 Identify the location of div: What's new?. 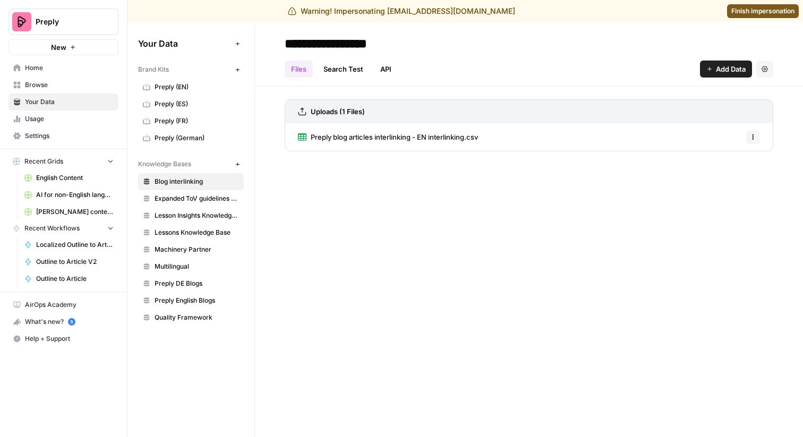
(63, 322).